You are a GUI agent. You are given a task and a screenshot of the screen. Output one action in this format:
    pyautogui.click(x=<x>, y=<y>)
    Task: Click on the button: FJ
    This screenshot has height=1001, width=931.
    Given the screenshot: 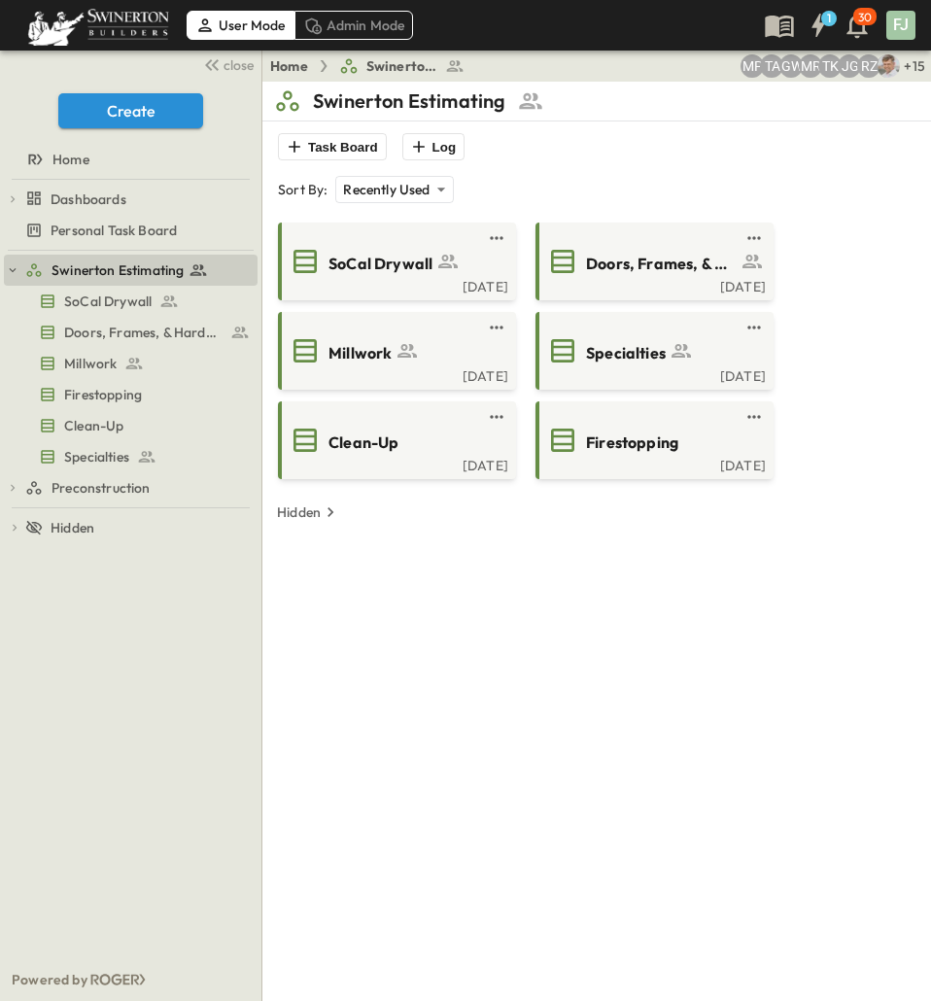 What is the action you would take?
    pyautogui.click(x=901, y=25)
    